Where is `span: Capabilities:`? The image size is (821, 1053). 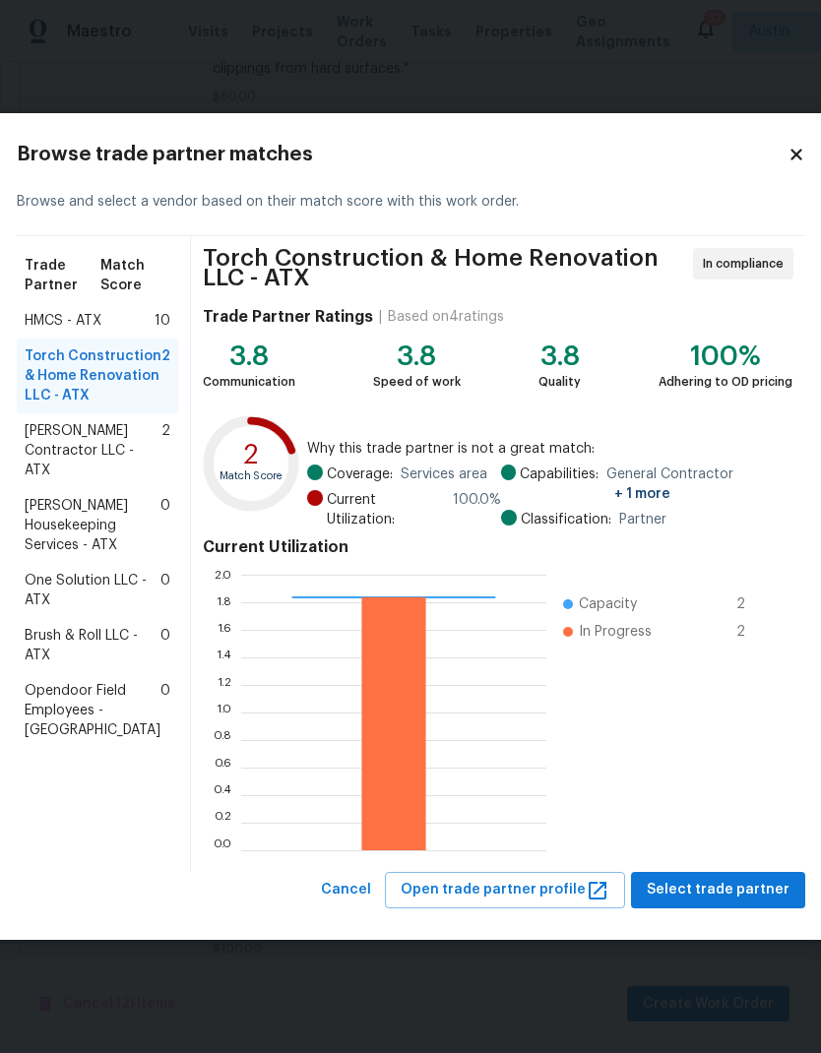 span: Capabilities: is located at coordinates (559, 484).